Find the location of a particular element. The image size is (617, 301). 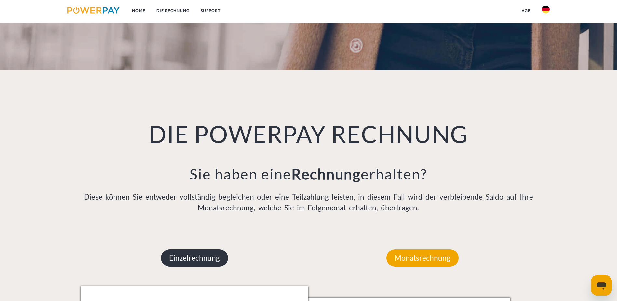

h3: Sie haben eine erhalten? is located at coordinates (309, 174).